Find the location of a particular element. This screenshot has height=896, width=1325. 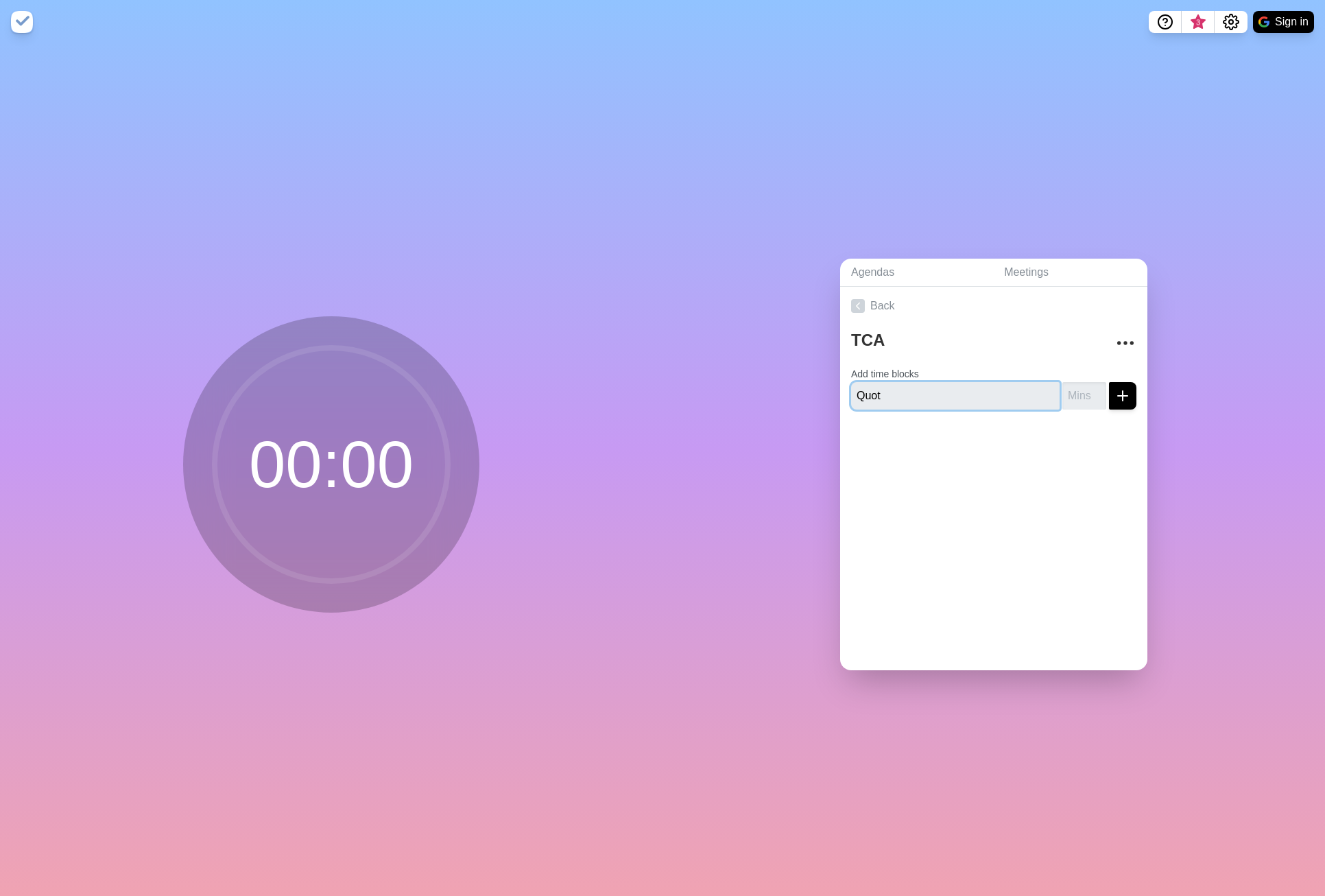

button: What’s new is located at coordinates (1199, 22).